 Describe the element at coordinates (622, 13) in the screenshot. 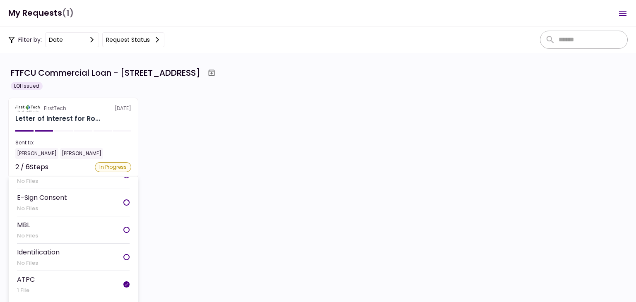

I see `button: Open menu` at that location.